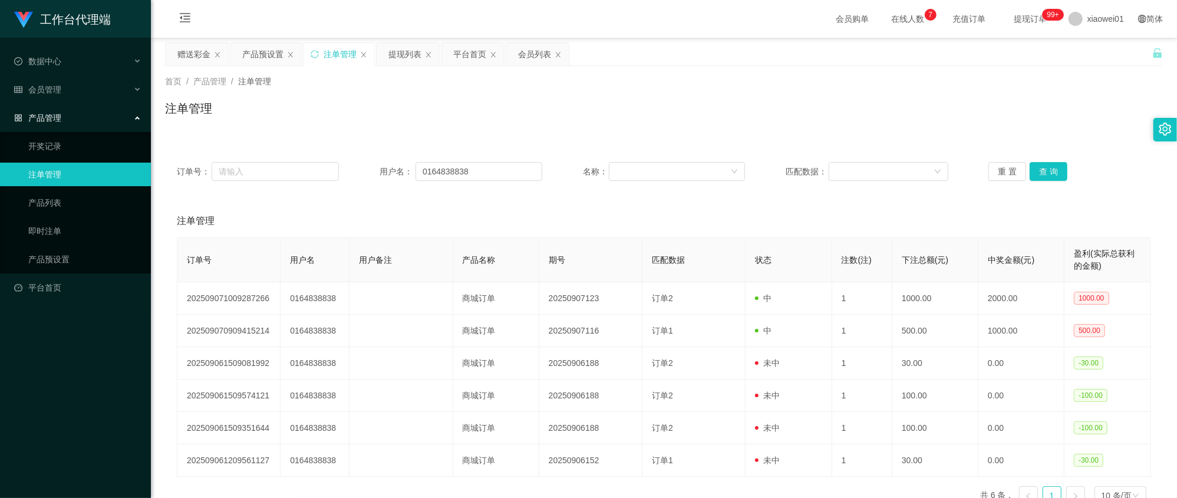 The height and width of the screenshot is (498, 1177). I want to click on span: 下注总额(元), so click(925, 260).